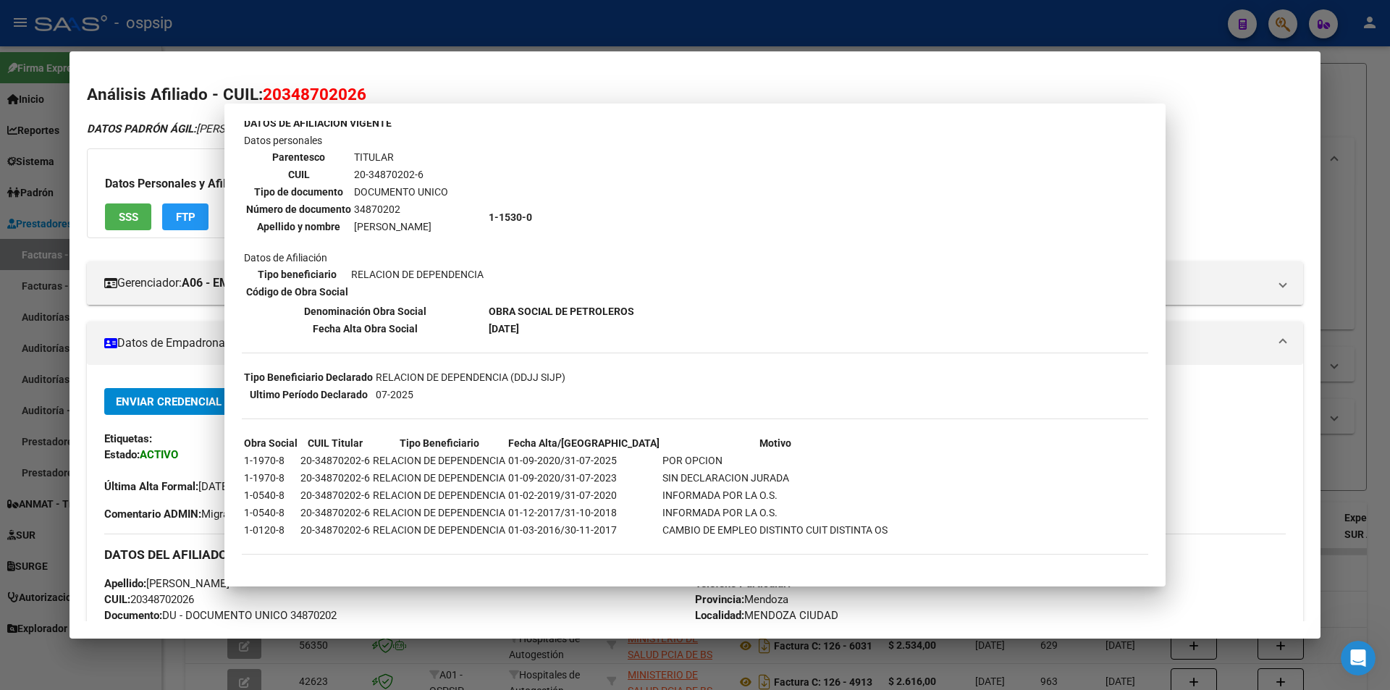 The height and width of the screenshot is (690, 1390). What do you see at coordinates (298, 192) in the screenshot?
I see `th: Tipo de documento` at bounding box center [298, 192].